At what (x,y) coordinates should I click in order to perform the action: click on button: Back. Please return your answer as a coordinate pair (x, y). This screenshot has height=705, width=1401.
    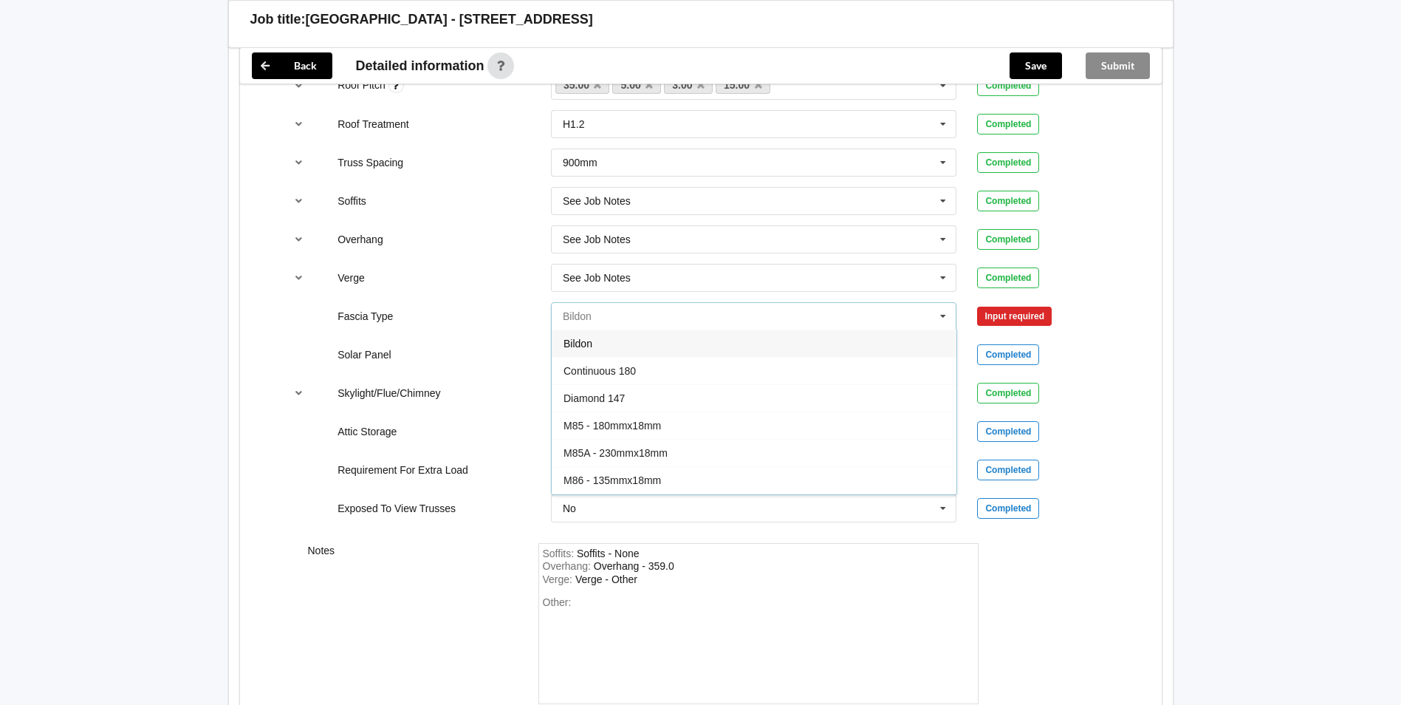
    Looking at the image, I should click on (292, 66).